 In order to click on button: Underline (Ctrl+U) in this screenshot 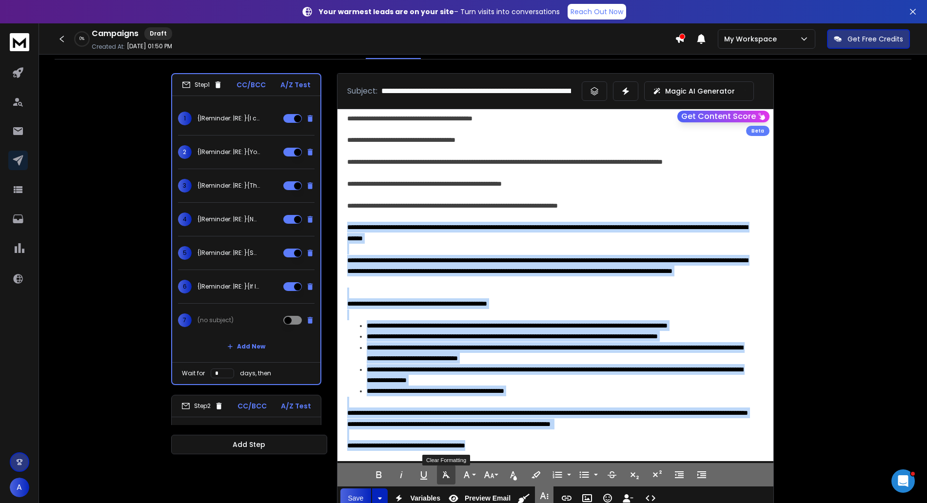, I will do `click(424, 475)`.